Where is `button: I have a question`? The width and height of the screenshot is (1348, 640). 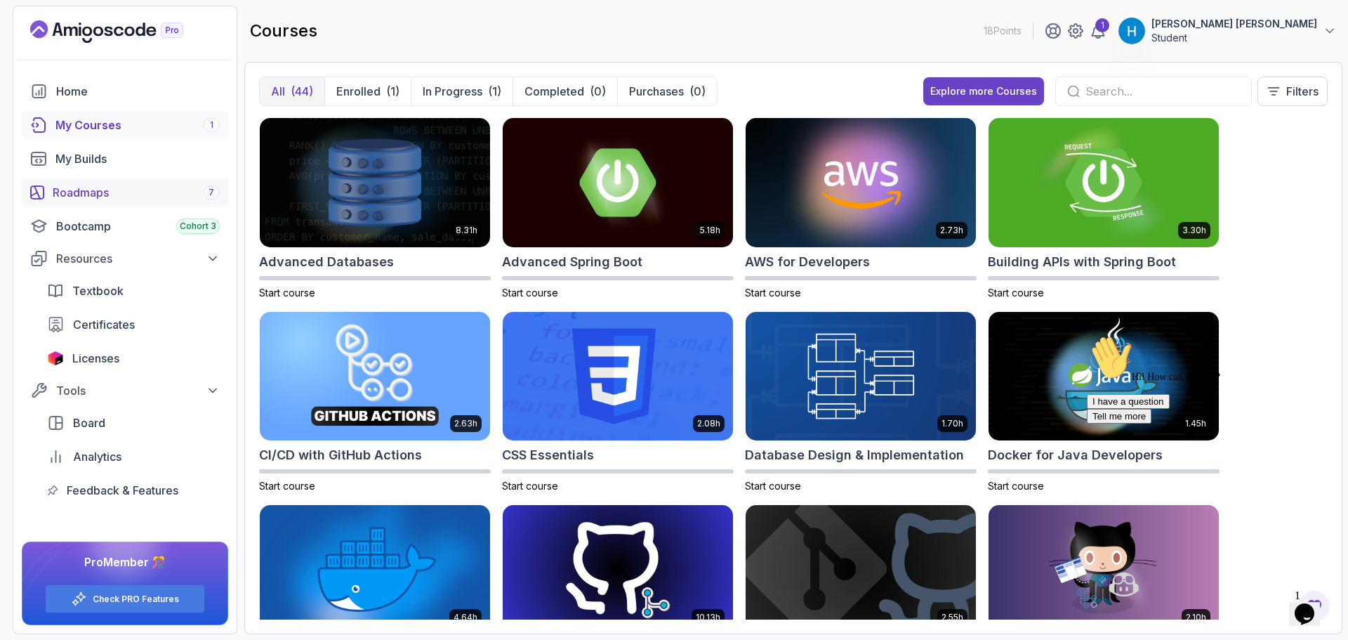 button: I have a question is located at coordinates (47, 72).